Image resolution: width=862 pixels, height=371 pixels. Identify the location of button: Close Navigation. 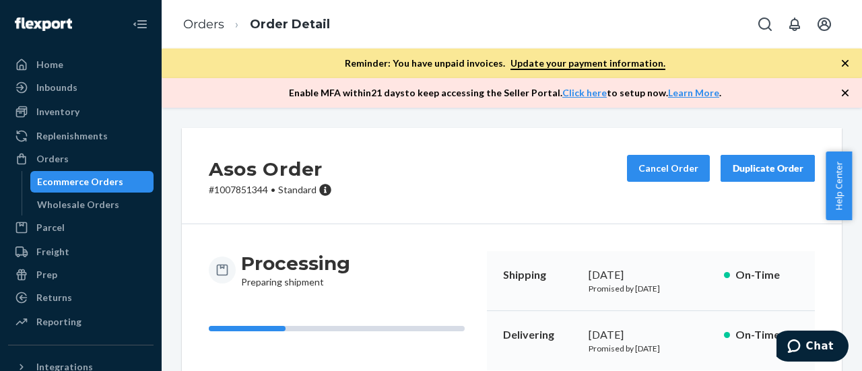
(140, 24).